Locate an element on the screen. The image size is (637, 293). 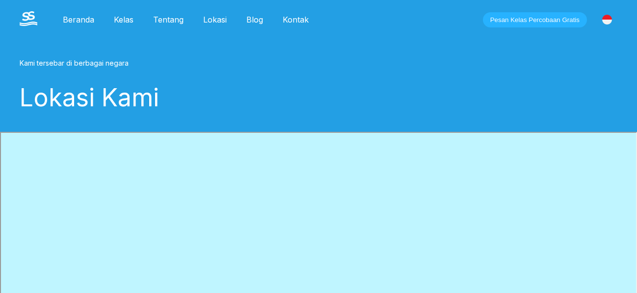
a: Beranda is located at coordinates (79, 20).